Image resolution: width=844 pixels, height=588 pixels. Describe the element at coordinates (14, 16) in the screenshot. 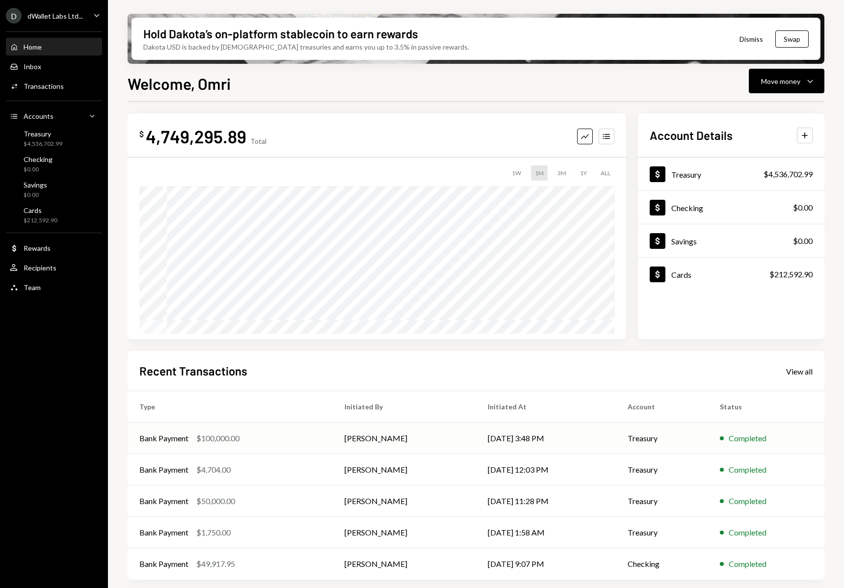

I see `div: D` at that location.